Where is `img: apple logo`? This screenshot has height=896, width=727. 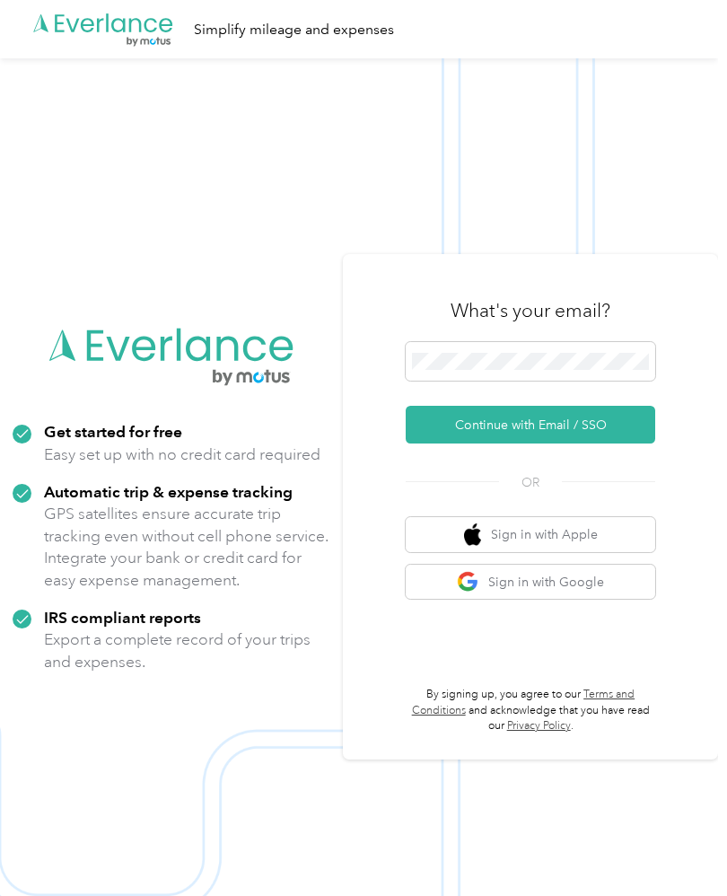
img: apple logo is located at coordinates (473, 533).